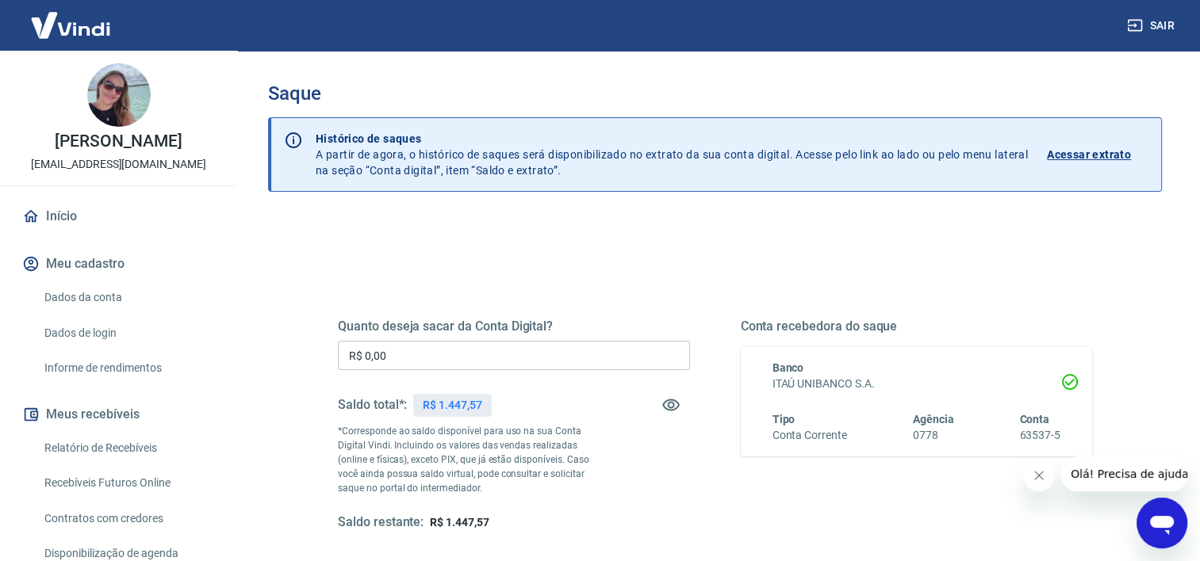 This screenshot has width=1200, height=561. What do you see at coordinates (514, 327) in the screenshot?
I see `h5: Quanto deseja sacar da Conta Digital?` at bounding box center [514, 327].